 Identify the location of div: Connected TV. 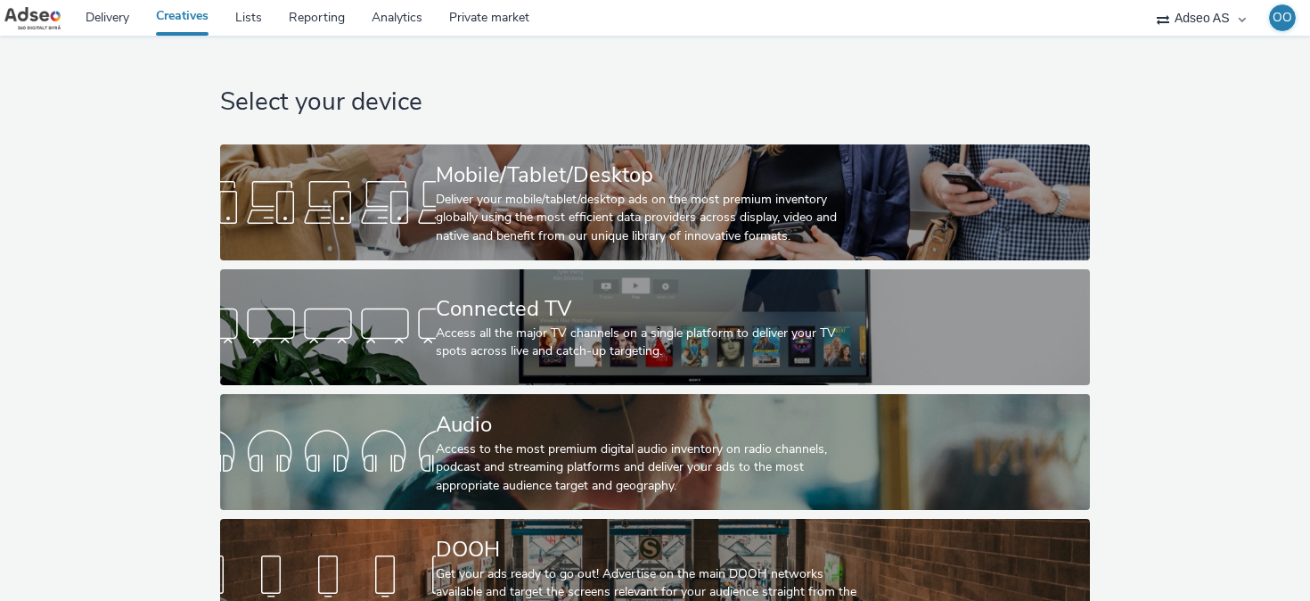
(651, 308).